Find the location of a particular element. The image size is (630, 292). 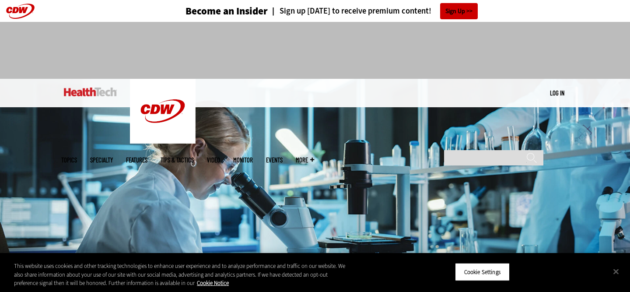

a: CDW is located at coordinates (163, 141).